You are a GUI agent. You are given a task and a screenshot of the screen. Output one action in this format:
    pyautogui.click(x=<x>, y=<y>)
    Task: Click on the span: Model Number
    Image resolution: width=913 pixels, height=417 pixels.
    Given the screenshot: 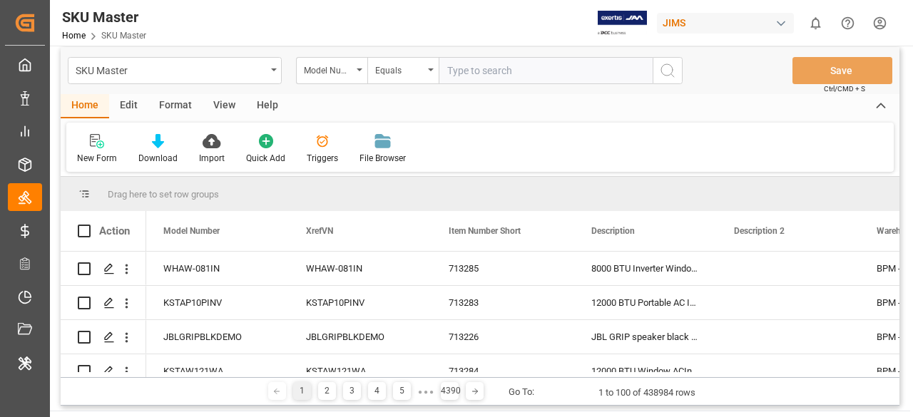 What is the action you would take?
    pyautogui.click(x=191, y=231)
    